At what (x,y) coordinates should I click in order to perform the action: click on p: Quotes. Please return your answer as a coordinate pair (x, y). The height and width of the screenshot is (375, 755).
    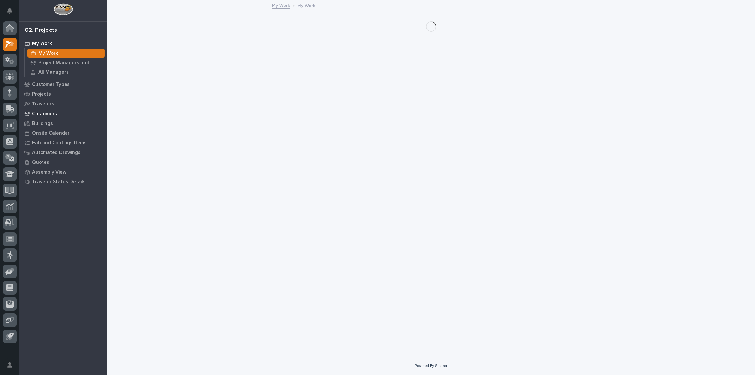
    Looking at the image, I should click on (41, 163).